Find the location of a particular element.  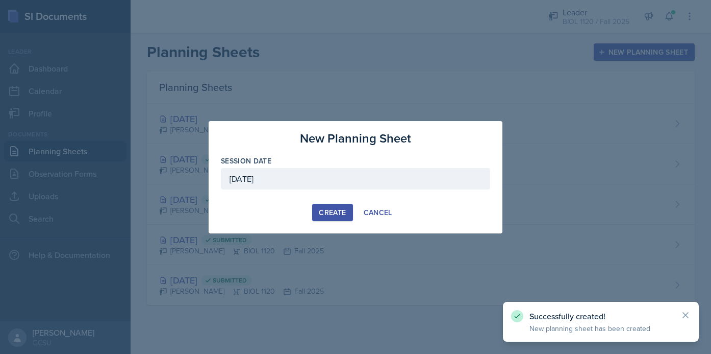

button: Create is located at coordinates (332, 212).